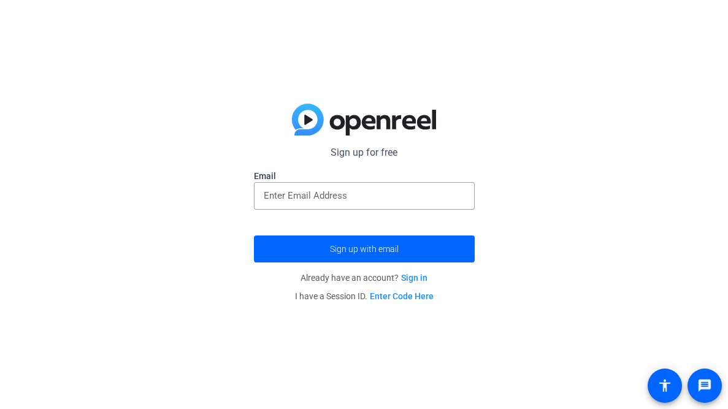 This screenshot has height=409, width=728. Describe the element at coordinates (364, 196) in the screenshot. I see `input: Enter Email Address` at that location.